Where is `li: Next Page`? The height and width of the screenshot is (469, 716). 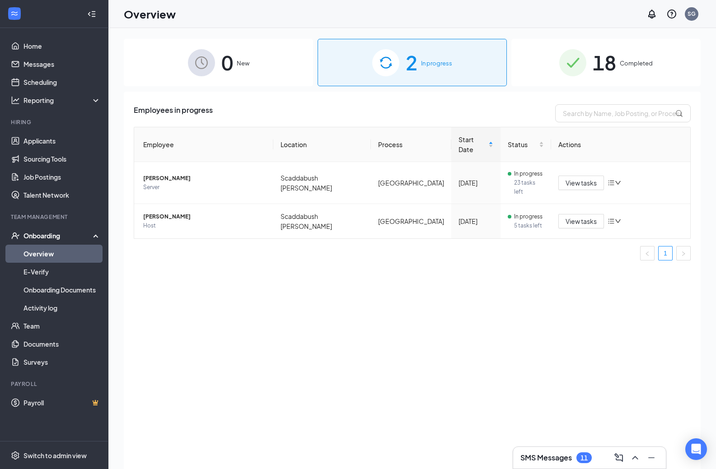 li: Next Page is located at coordinates (683, 253).